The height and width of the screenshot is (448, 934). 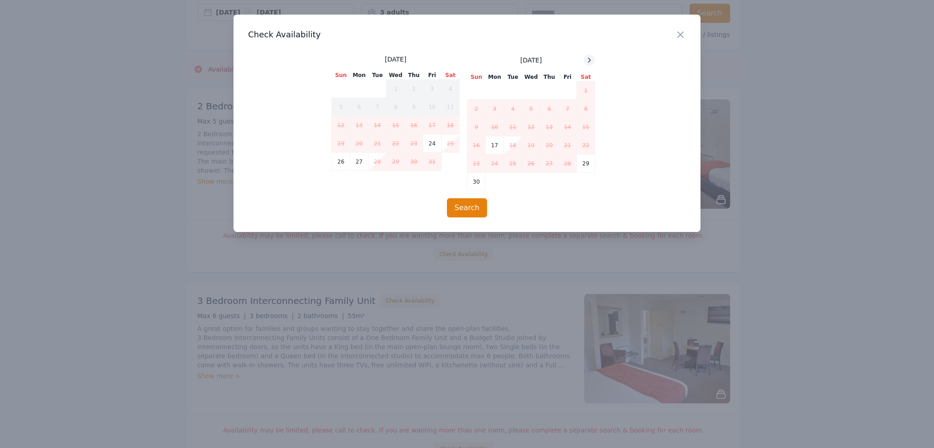 I want to click on td: 31, so click(x=432, y=162).